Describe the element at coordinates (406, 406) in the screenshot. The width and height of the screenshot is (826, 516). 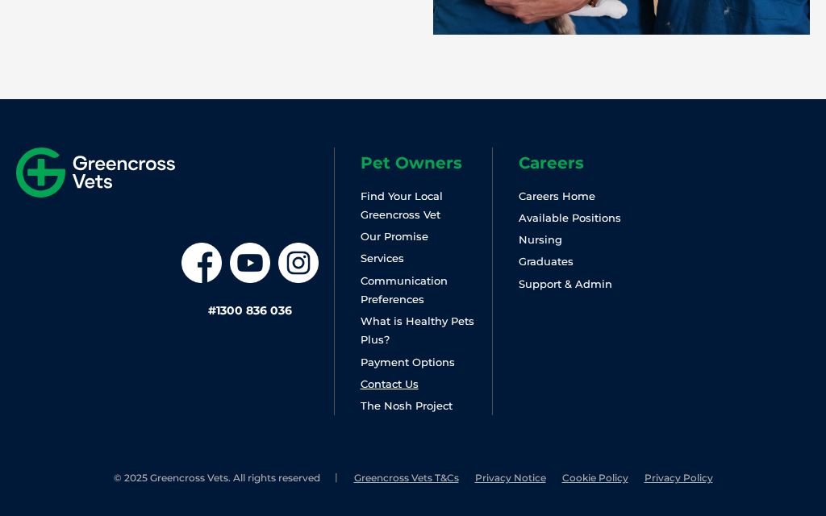
I see `a: The Nosh Project` at that location.